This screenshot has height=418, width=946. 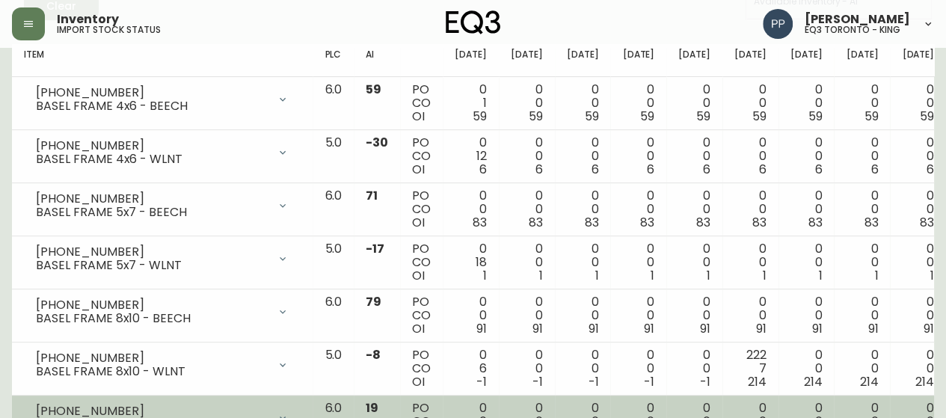 What do you see at coordinates (372, 408) in the screenshot?
I see `span: 19` at bounding box center [372, 408].